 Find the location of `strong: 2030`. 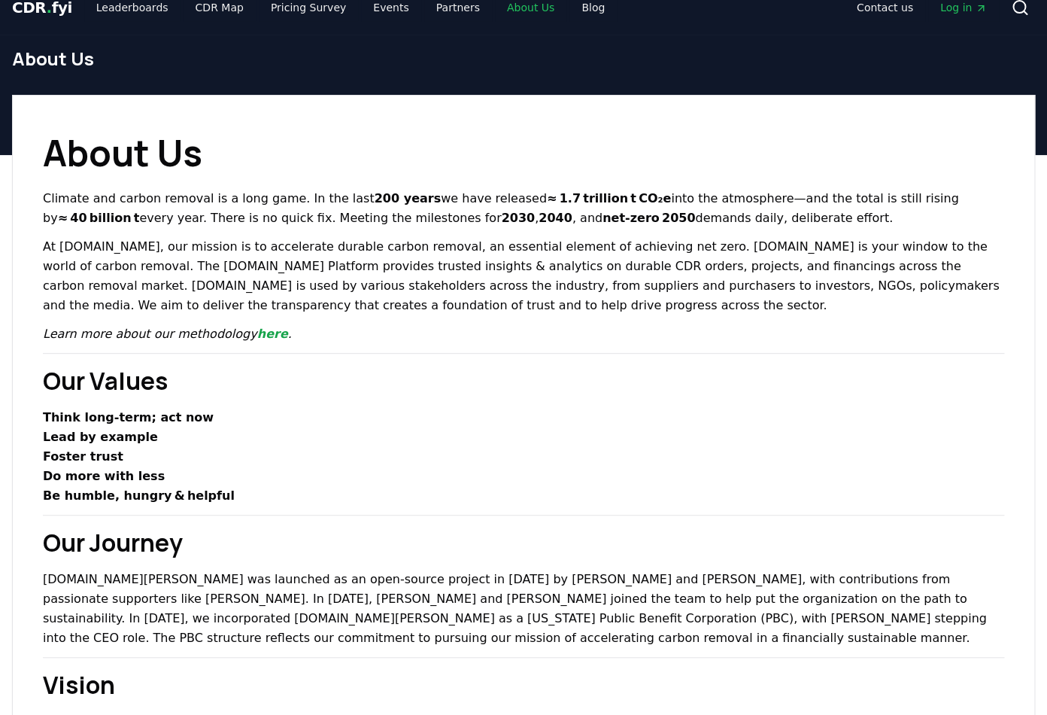

strong: 2030 is located at coordinates (518, 217).